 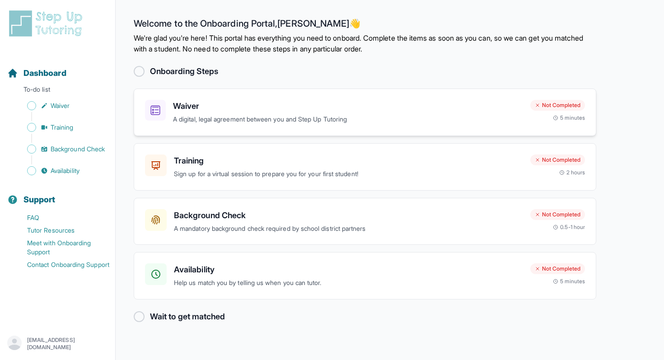 What do you see at coordinates (365, 43) in the screenshot?
I see `p: We're glad you're here! This portal has everything you need to onboard. Complete the items as soo...` at bounding box center [365, 43].